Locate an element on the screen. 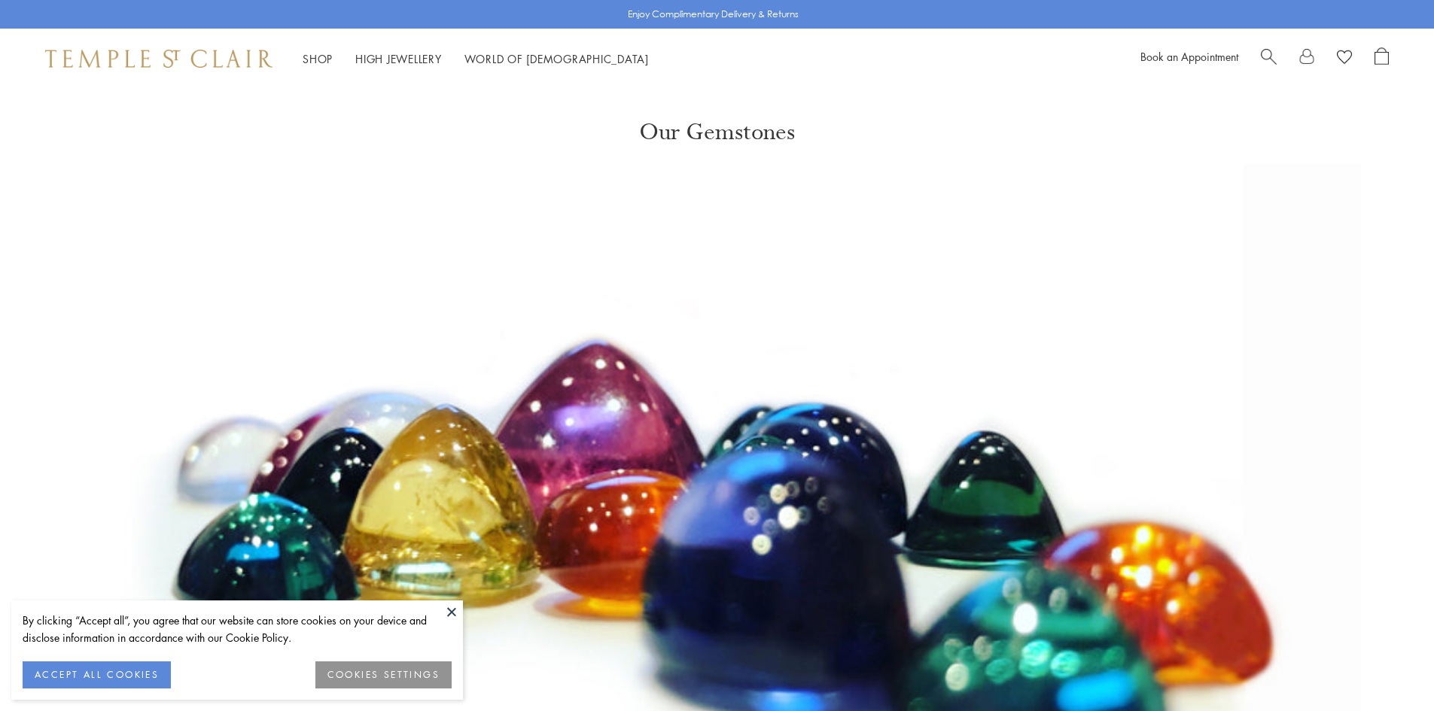 The height and width of the screenshot is (711, 1434). button: COOKIES SETTINGS is located at coordinates (383, 675).